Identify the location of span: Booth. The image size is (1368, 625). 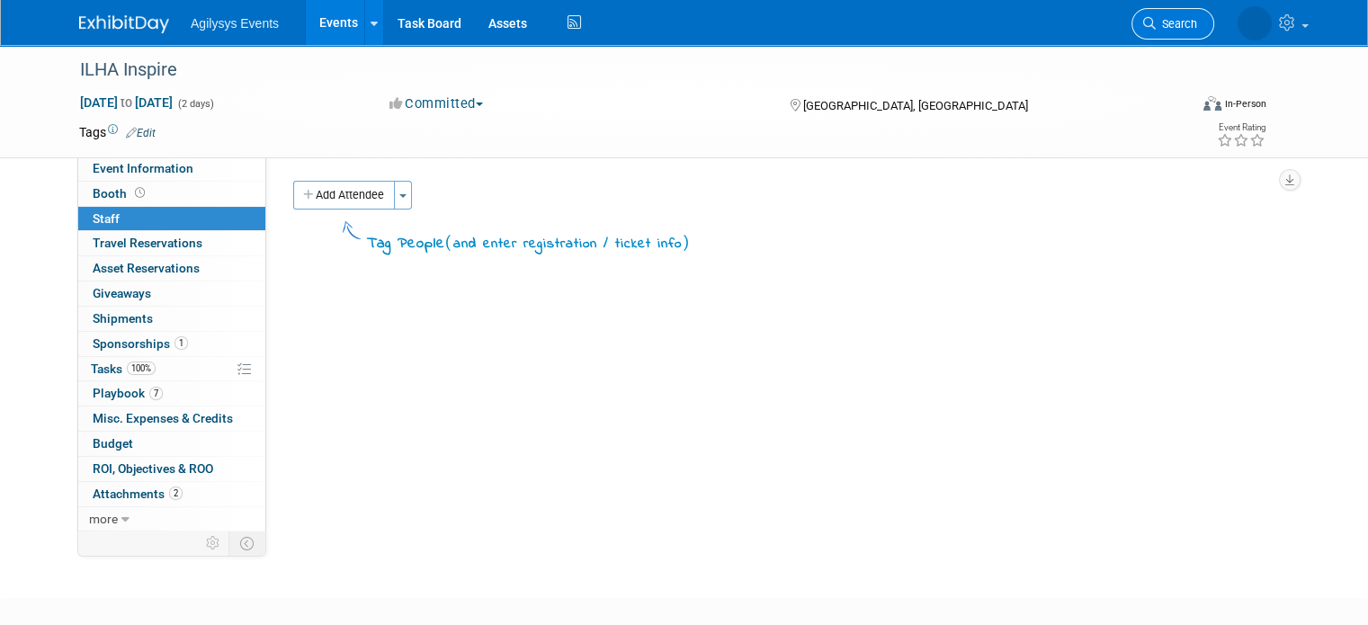
(121, 193).